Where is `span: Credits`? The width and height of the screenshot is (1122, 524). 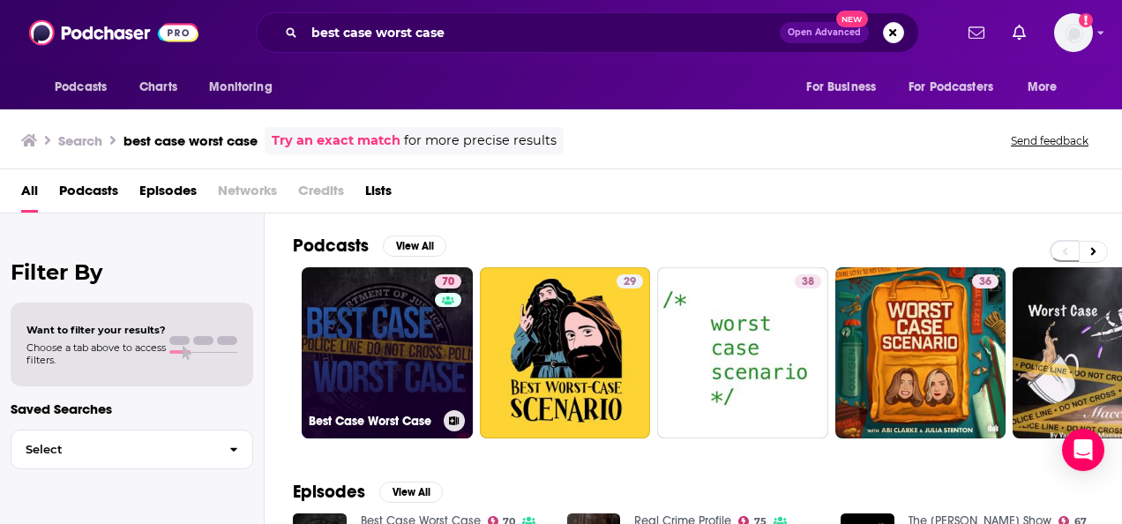
span: Credits is located at coordinates (321, 194).